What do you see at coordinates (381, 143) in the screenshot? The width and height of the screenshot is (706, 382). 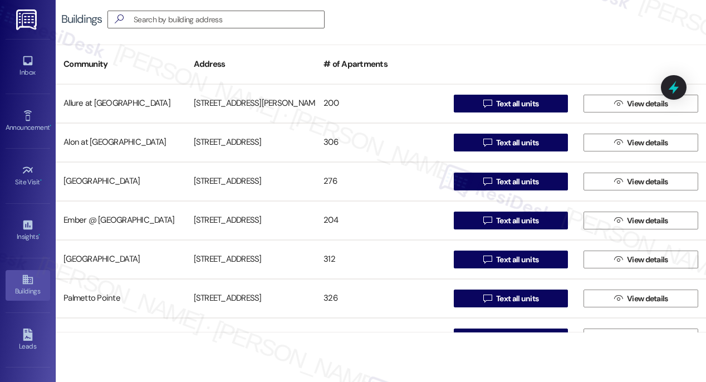 I see `div: 306` at bounding box center [381, 143].